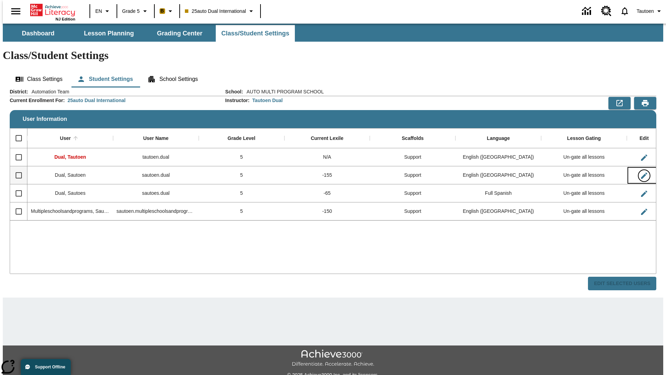 The image size is (666, 375). I want to click on a: Resource Center, Will open in new tab, so click(607, 11).